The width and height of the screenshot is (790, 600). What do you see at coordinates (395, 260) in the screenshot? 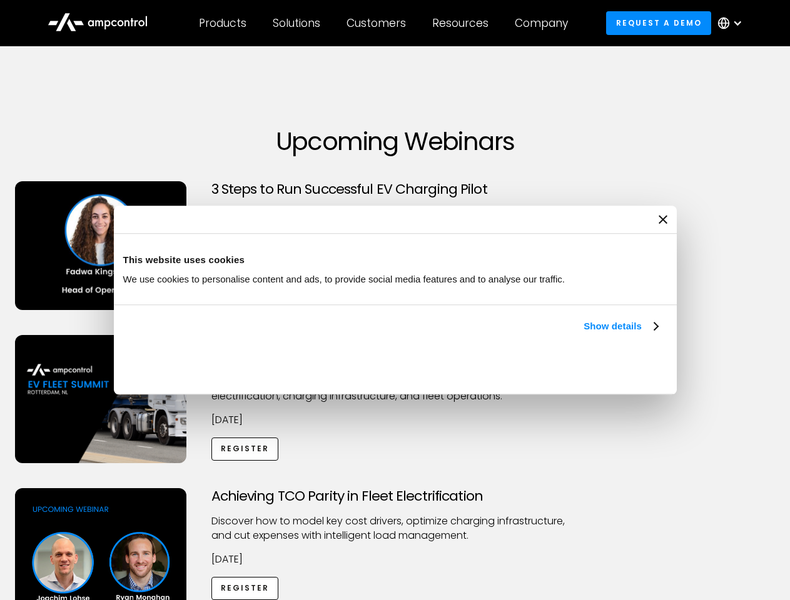
I see `div: This website uses cookies` at bounding box center [395, 260].